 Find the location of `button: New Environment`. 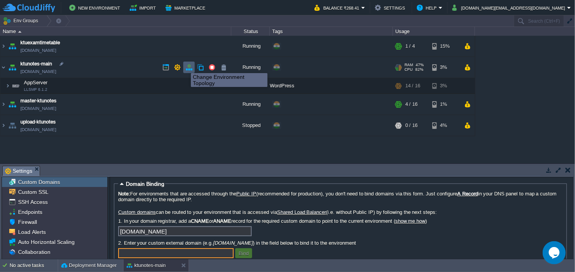

button: New Environment is located at coordinates (96, 8).